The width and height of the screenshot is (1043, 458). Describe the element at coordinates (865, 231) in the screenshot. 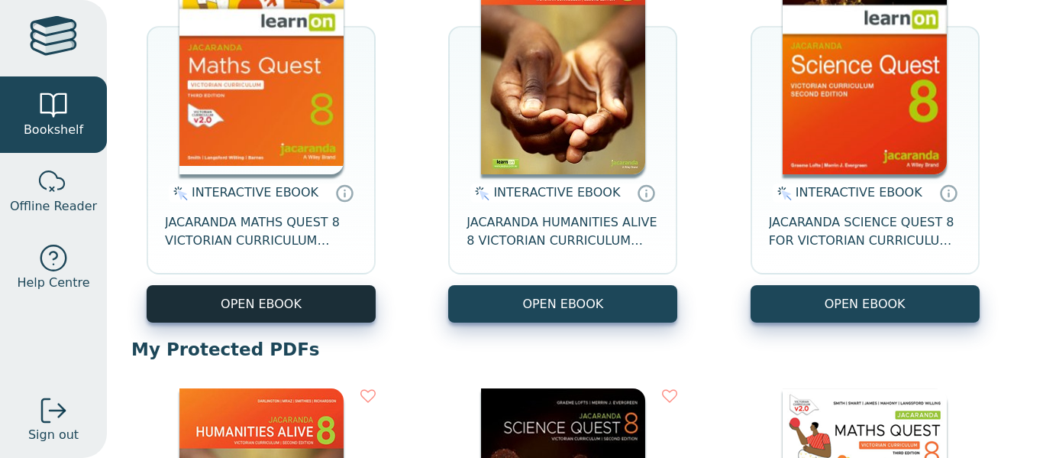

I see `span: JACARANDA SCIENCE QUEST 8 FOR VICTORIAN CURRICULUM LEARNON 2E EBOOK` at that location.